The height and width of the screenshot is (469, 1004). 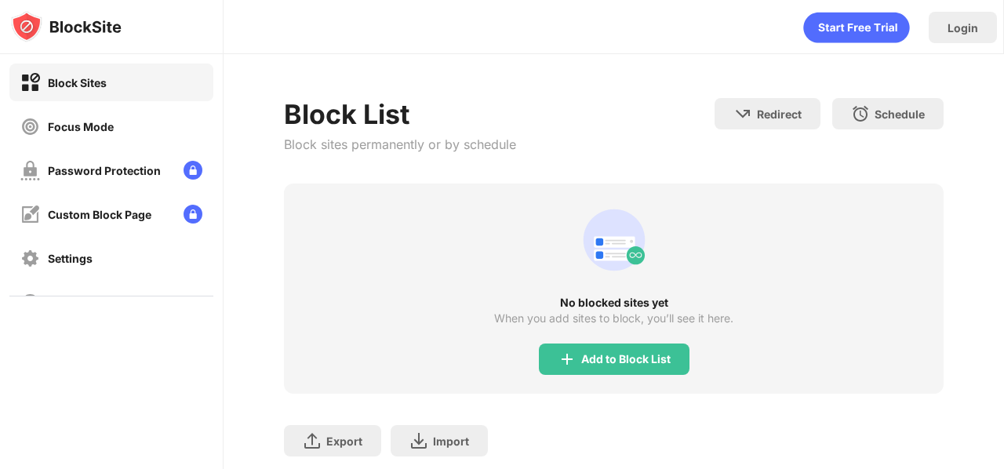 I want to click on div: Login, so click(x=963, y=27).